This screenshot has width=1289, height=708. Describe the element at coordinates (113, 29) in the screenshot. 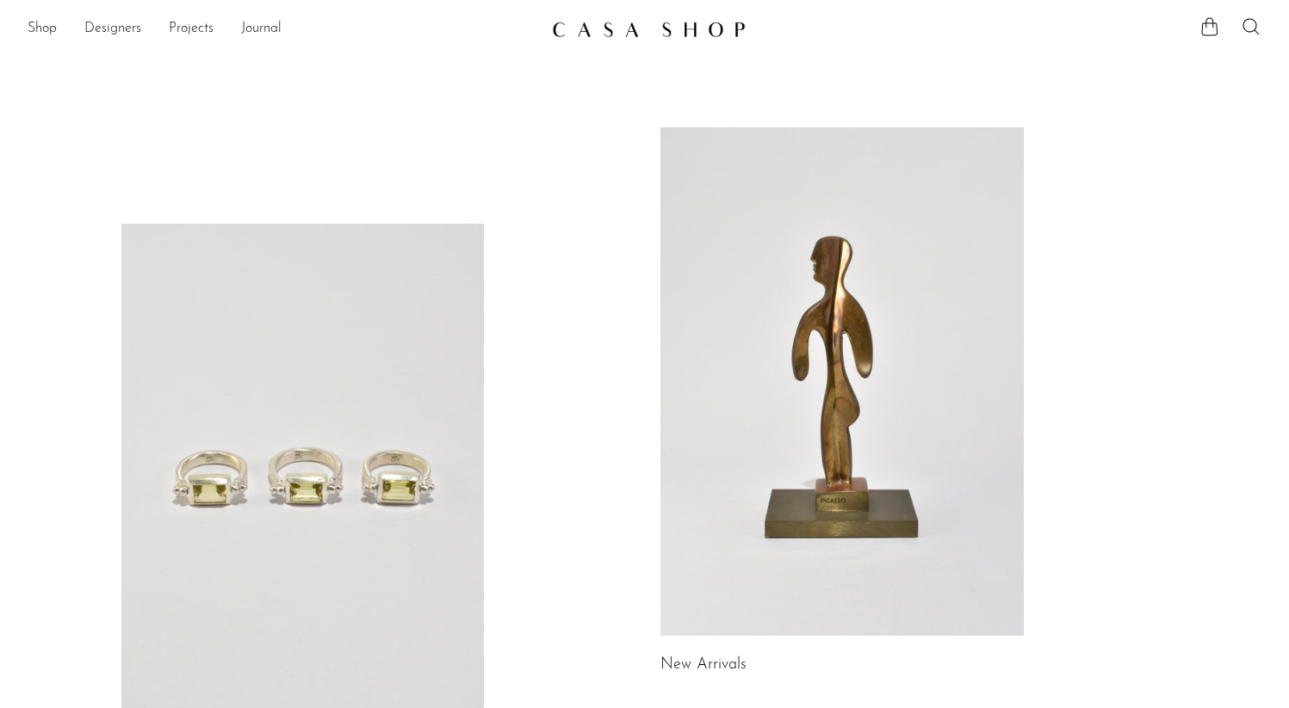

I see `a: Designers` at that location.